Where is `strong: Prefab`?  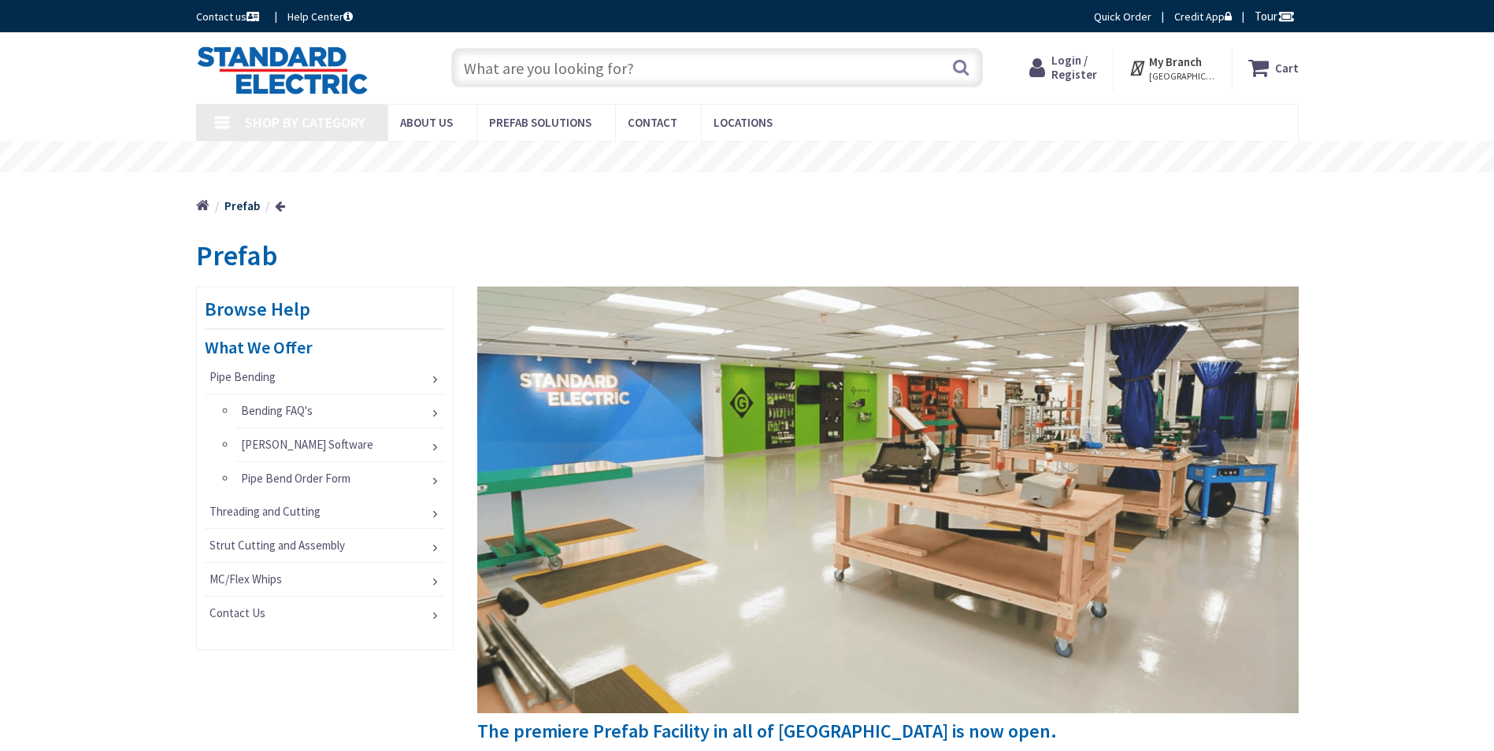
strong: Prefab is located at coordinates (242, 206).